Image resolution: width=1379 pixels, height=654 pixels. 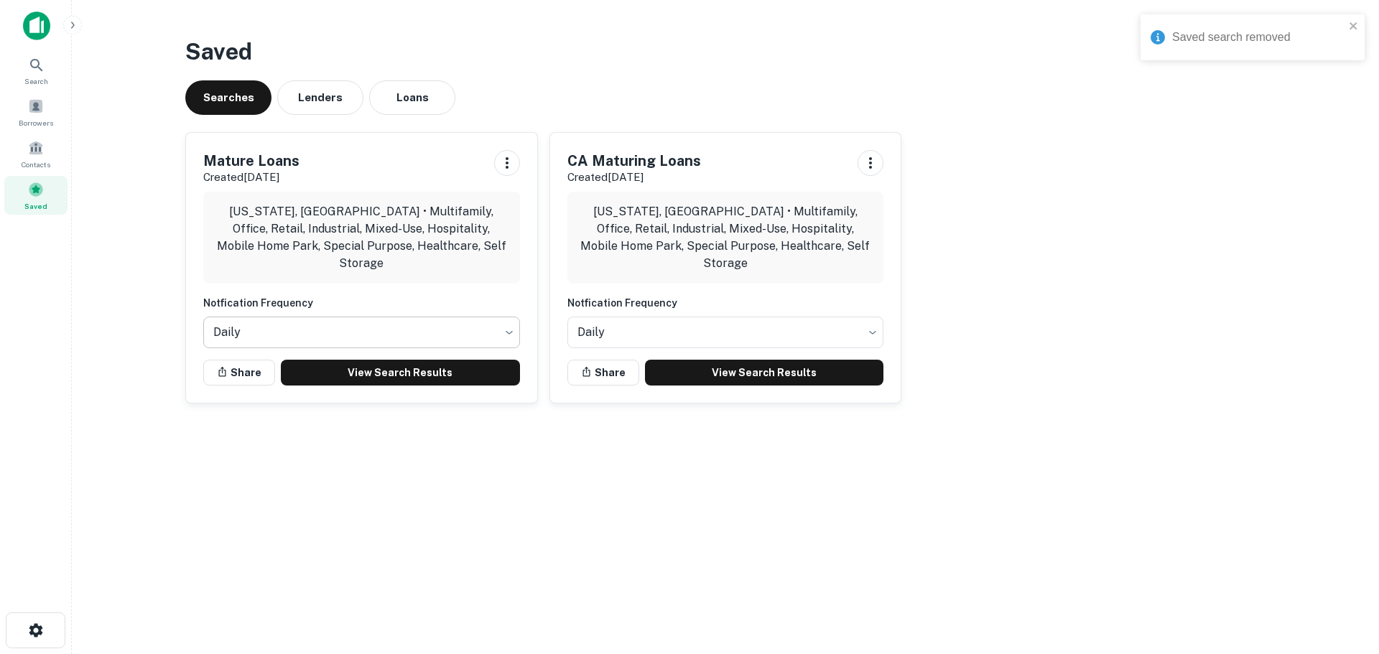 I want to click on button: Lenders, so click(x=320, y=98).